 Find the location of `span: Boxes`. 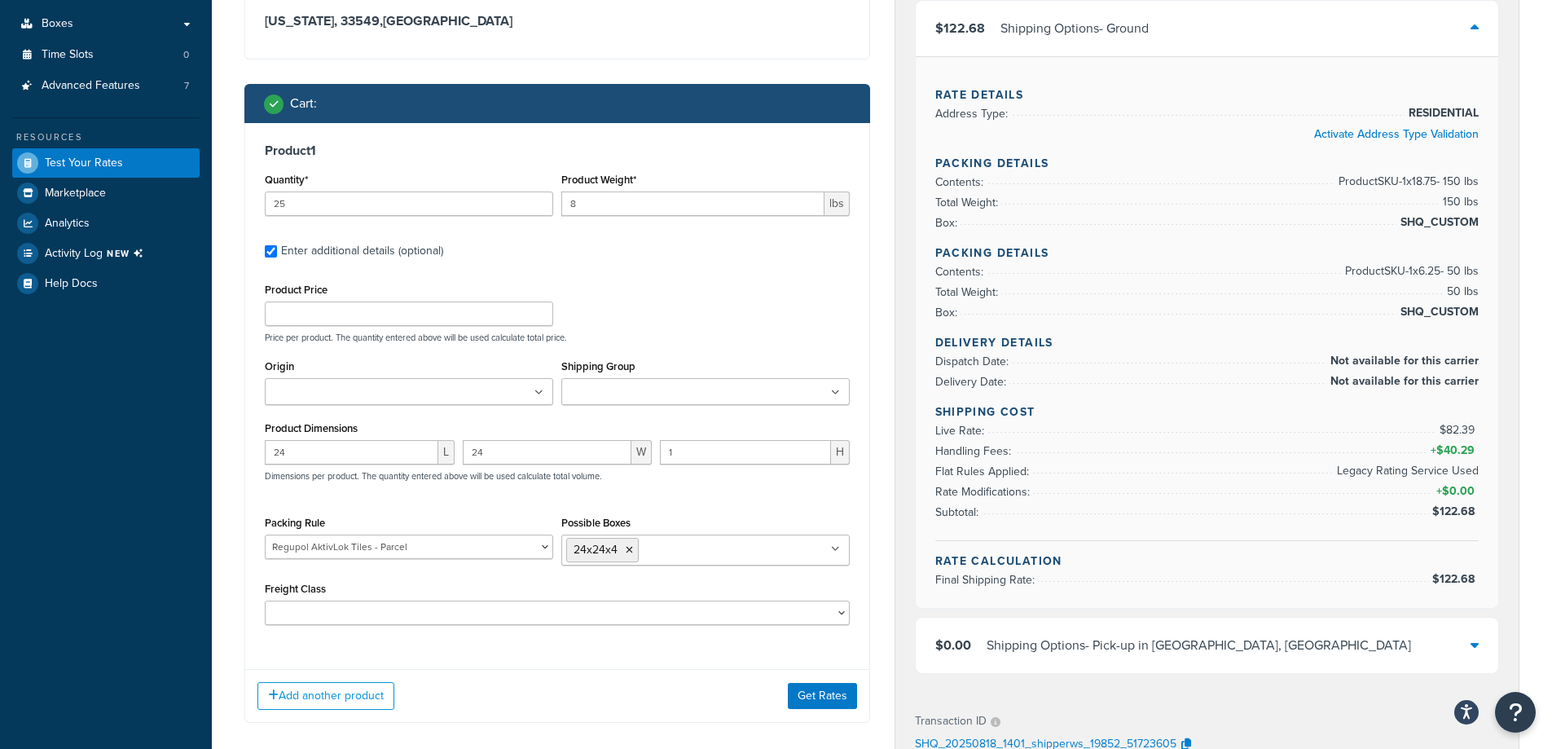

span: Boxes is located at coordinates (57, 24).